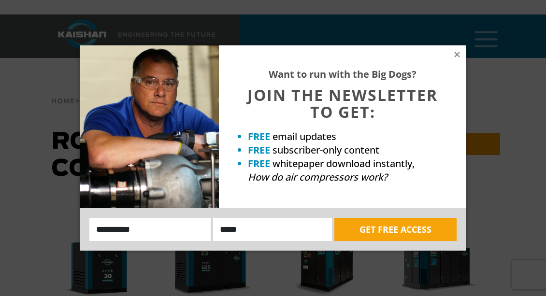  Describe the element at coordinates (150, 230) in the screenshot. I see `input: Name:` at that location.